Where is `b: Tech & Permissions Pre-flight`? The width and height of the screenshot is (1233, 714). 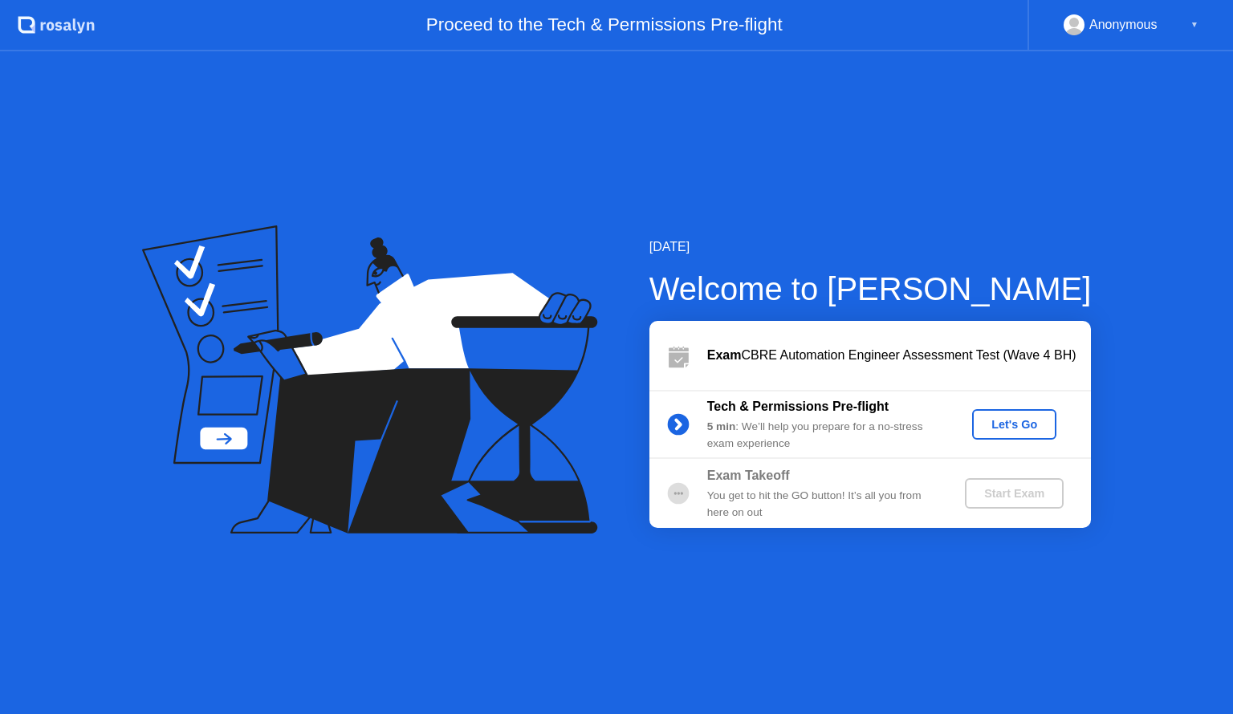 b: Tech & Permissions Pre-flight is located at coordinates (798, 406).